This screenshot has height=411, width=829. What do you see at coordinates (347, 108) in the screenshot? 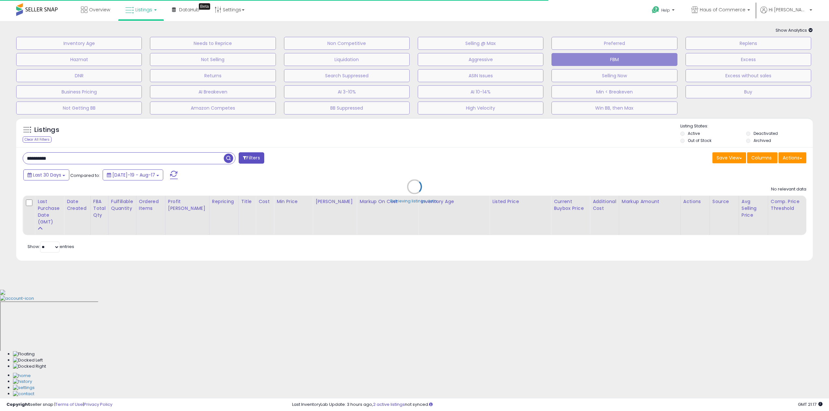
I see `button: BB Suppressed` at bounding box center [347, 108].